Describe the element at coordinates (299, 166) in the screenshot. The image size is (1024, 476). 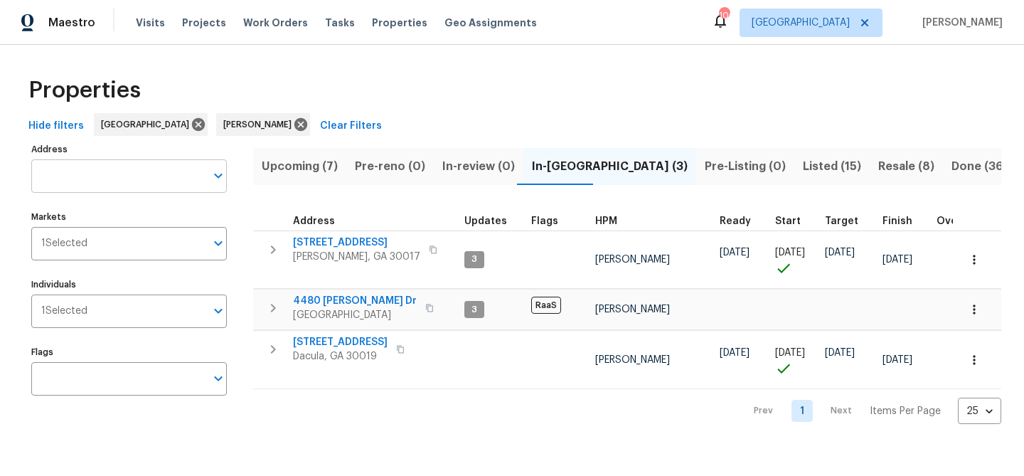
I see `span: Upcoming (7)` at that location.